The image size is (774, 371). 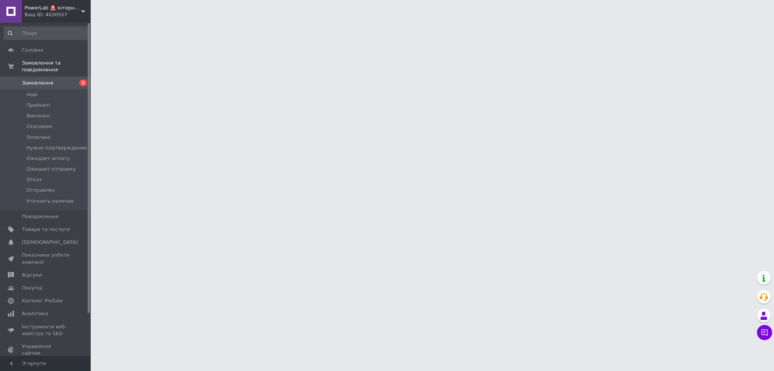 I want to click on span: Повідомлення, so click(x=40, y=217).